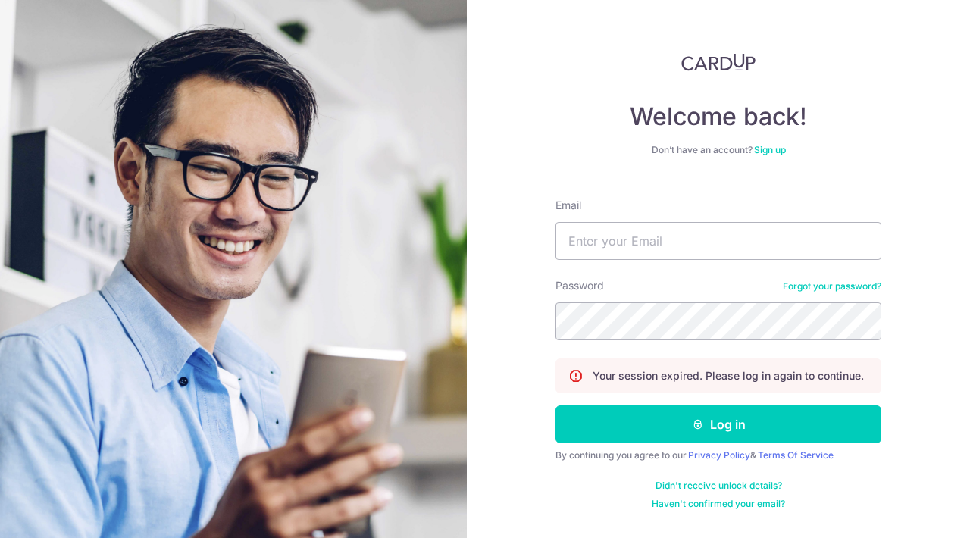 This screenshot has height=538, width=970. I want to click on a: Forgot your password?, so click(832, 286).